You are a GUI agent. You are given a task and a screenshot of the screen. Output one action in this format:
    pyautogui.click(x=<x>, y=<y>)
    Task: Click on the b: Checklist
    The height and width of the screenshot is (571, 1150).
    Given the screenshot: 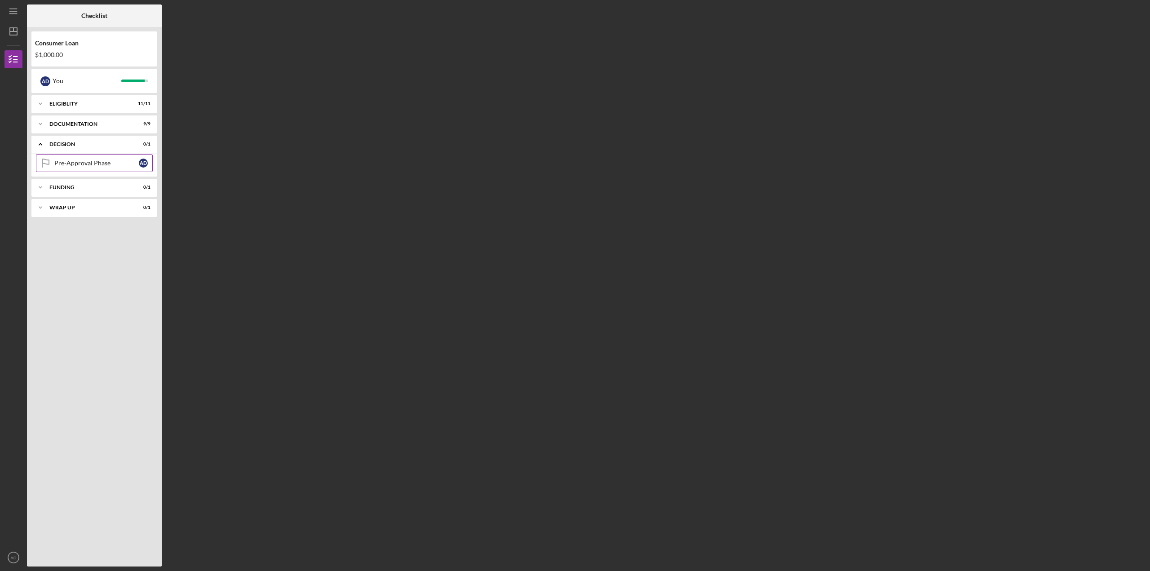 What is the action you would take?
    pyautogui.click(x=94, y=16)
    